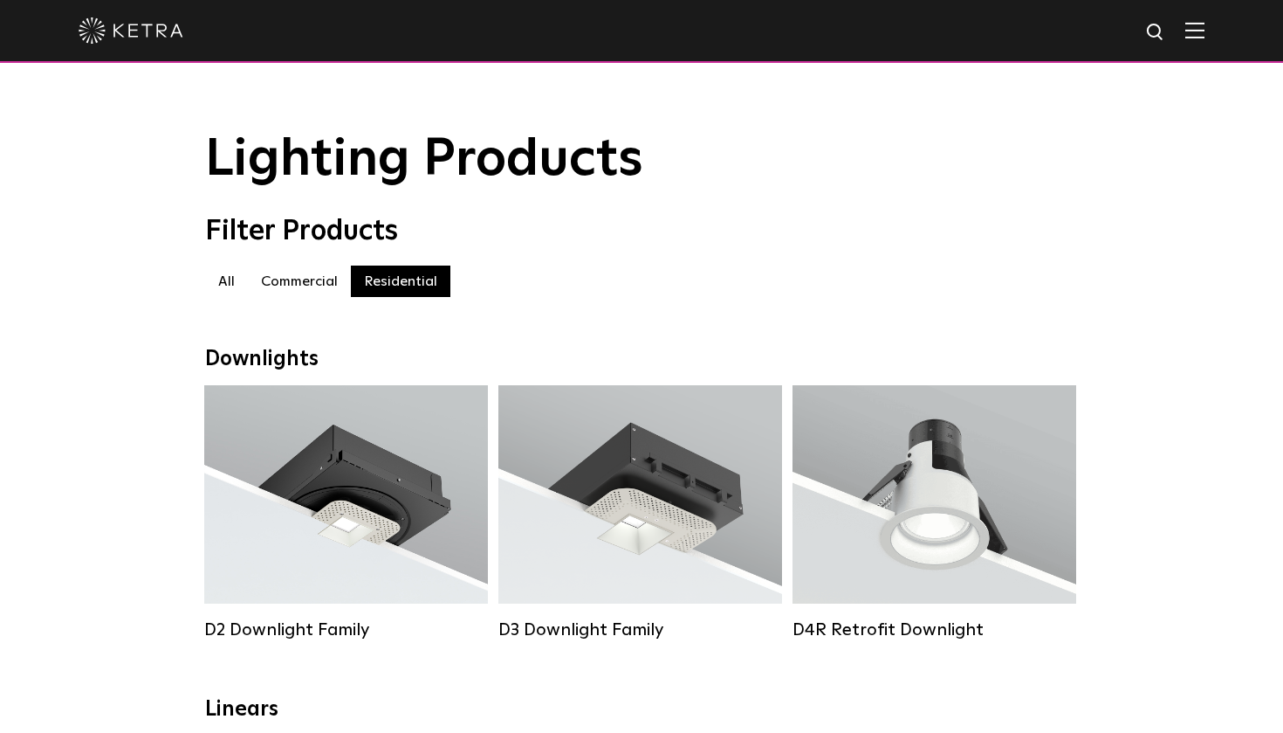  I want to click on div: D2 Downlight Family, so click(346, 630).